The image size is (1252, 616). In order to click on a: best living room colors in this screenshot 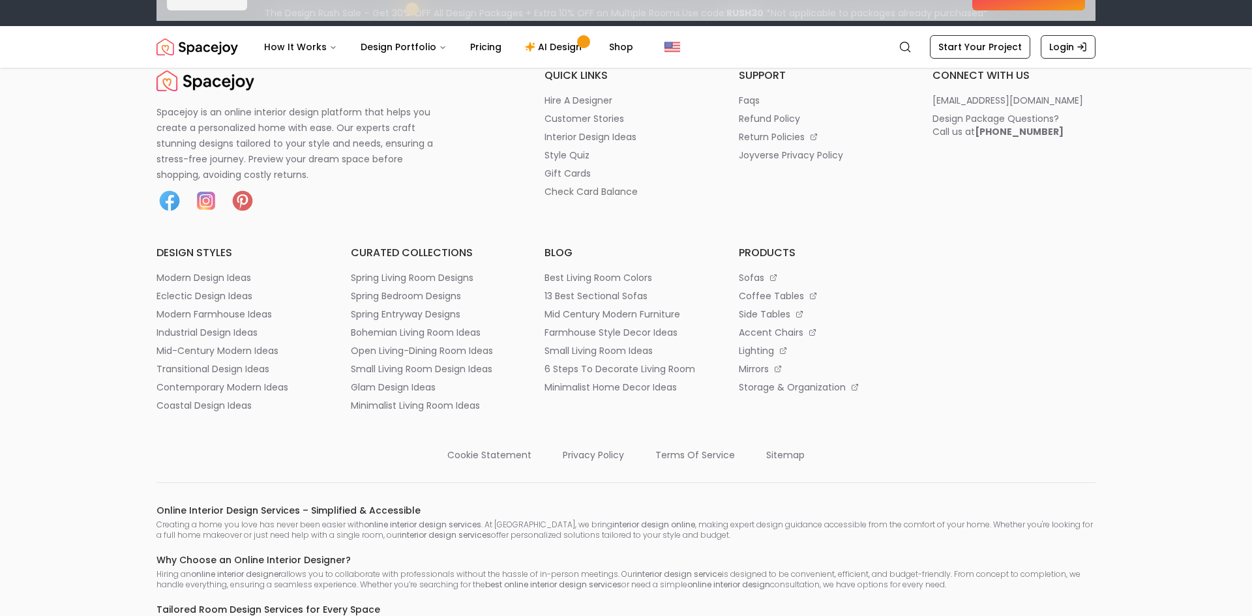, I will do `click(626, 278)`.